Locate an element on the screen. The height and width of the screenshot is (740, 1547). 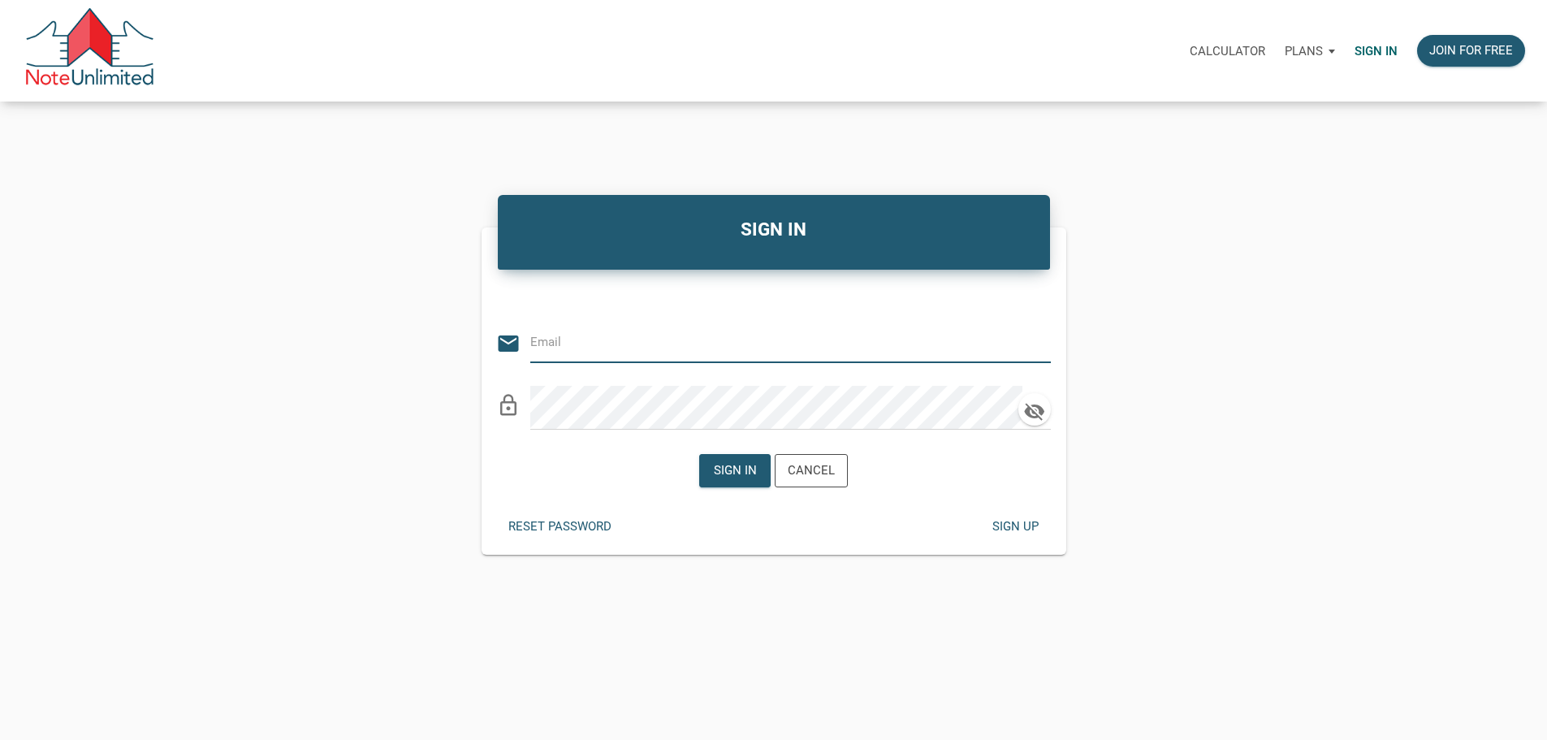
button: Join for free is located at coordinates (1471, 50).